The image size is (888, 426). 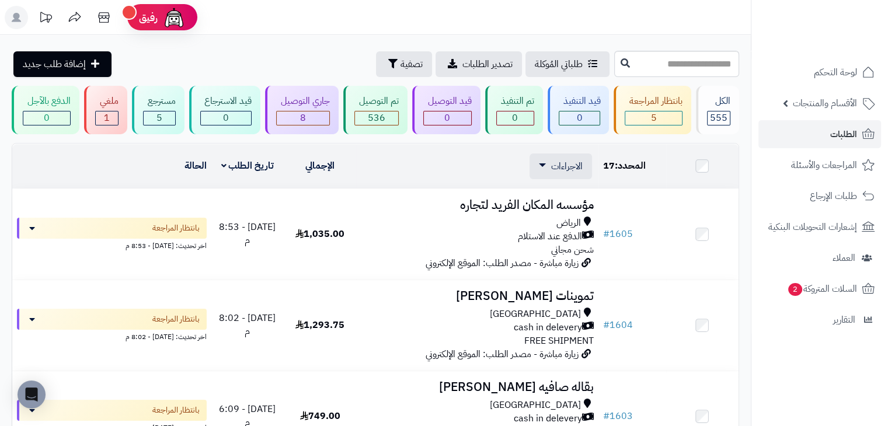 What do you see at coordinates (148, 18) in the screenshot?
I see `span: رفيق` at bounding box center [148, 18].